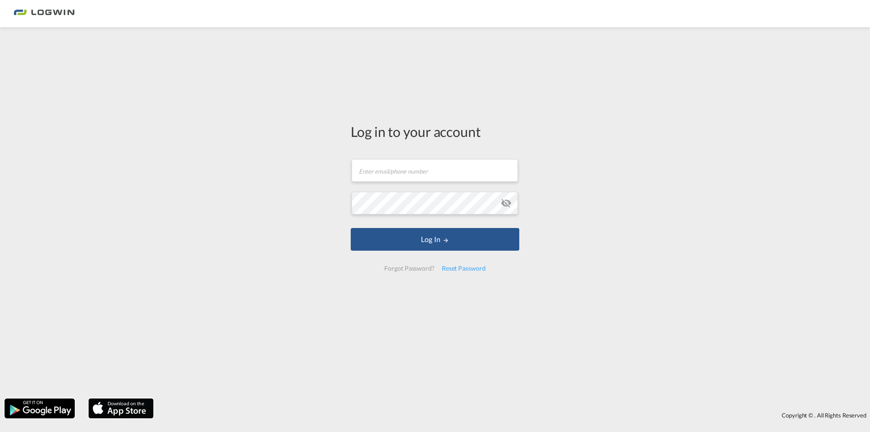  What do you see at coordinates (121, 408) in the screenshot?
I see `img: apple.png` at bounding box center [121, 408].